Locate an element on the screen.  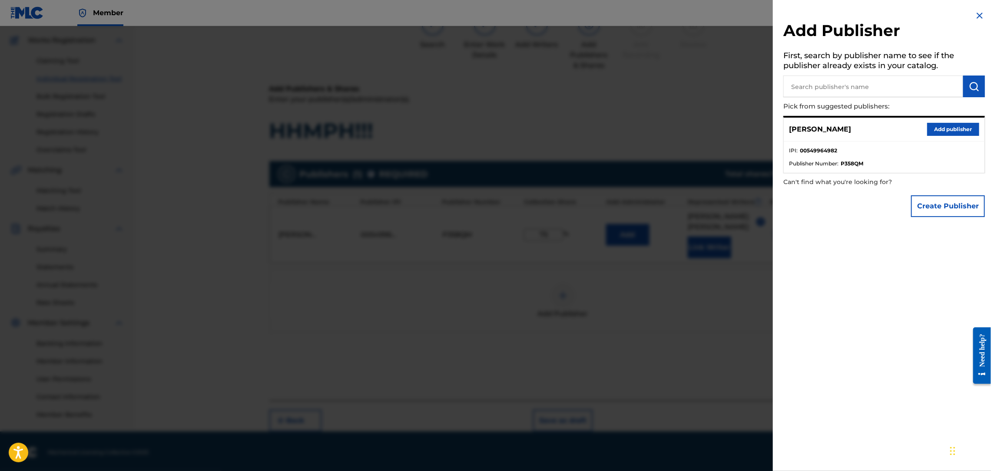
button: Create Publisher is located at coordinates (948, 206).